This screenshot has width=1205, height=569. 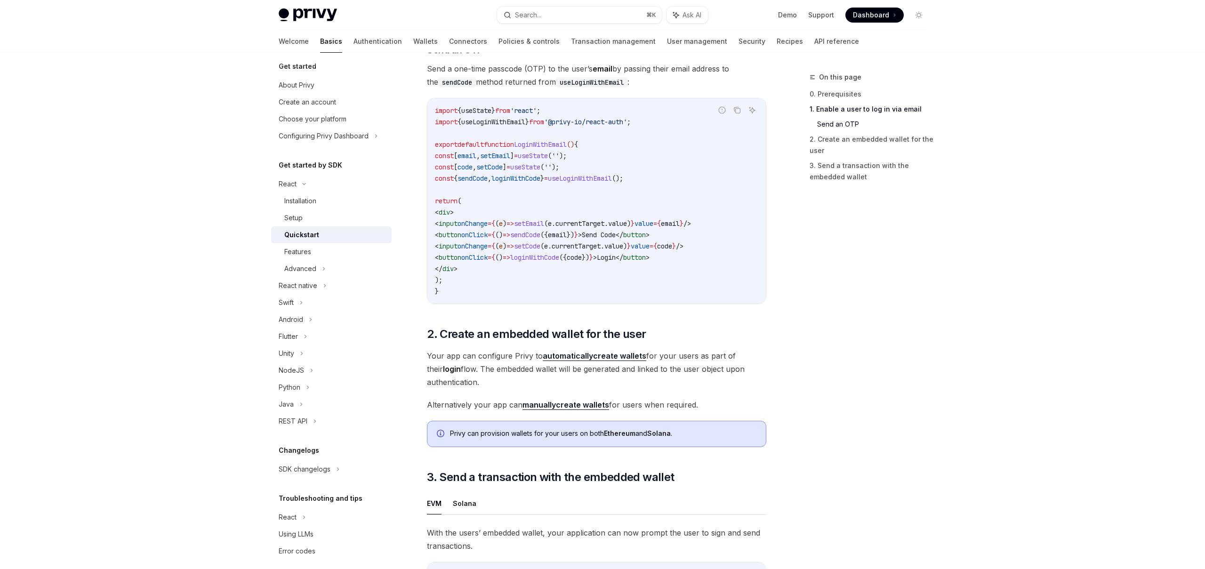 I want to click on div: Swift, so click(x=286, y=303).